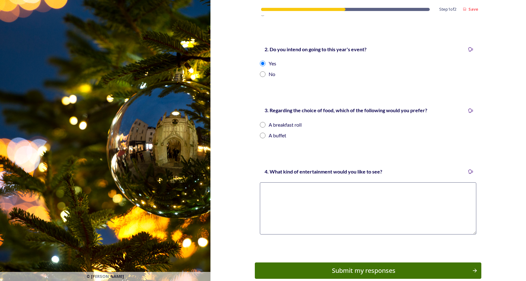 The image size is (526, 281). I want to click on strong: 4. What kind of entertainment would you like to see?, so click(324, 172).